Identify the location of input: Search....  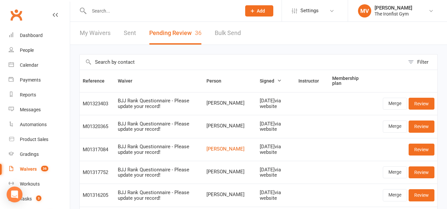
(162, 11).